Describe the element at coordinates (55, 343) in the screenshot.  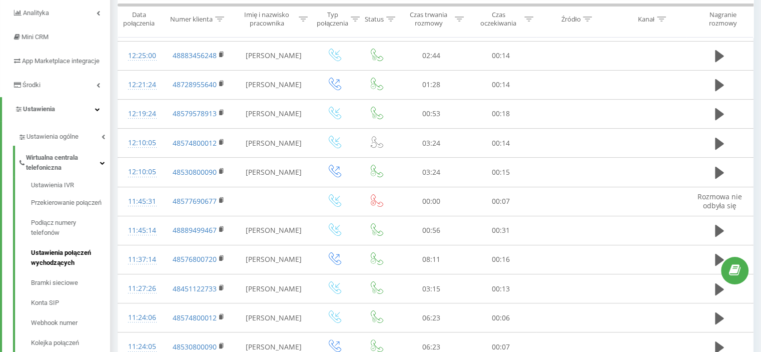
I see `span: Kolejka połączeń` at that location.